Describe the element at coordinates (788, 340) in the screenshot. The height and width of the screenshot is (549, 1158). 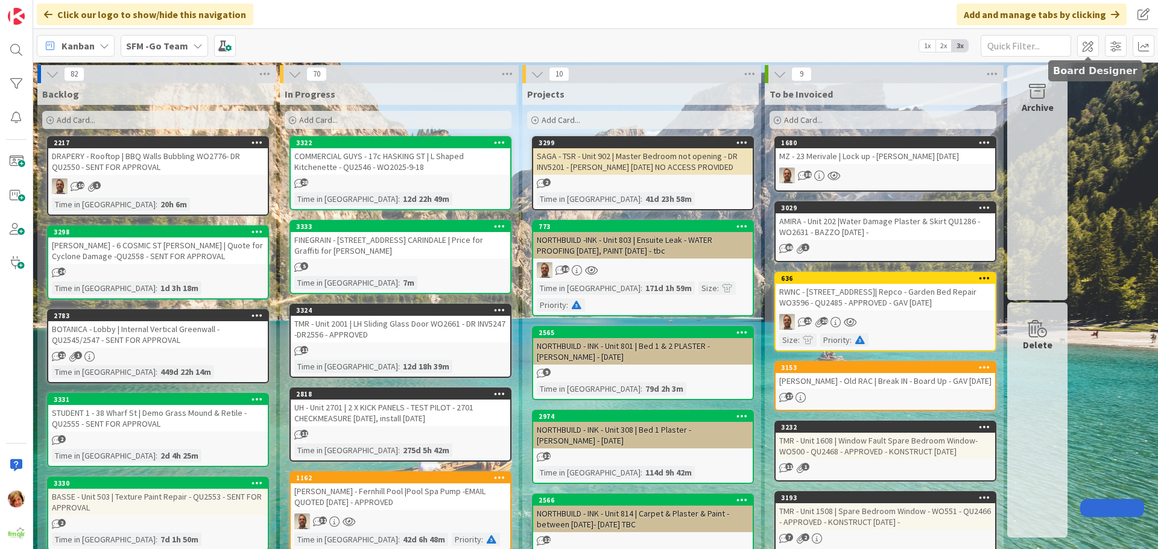
I see `div: Size` at that location.